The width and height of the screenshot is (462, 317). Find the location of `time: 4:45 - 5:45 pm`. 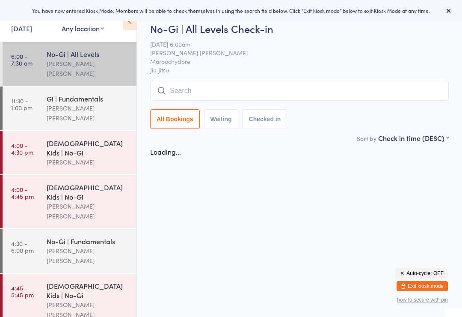

time: 4:45 - 5:45 pm is located at coordinates (22, 291).